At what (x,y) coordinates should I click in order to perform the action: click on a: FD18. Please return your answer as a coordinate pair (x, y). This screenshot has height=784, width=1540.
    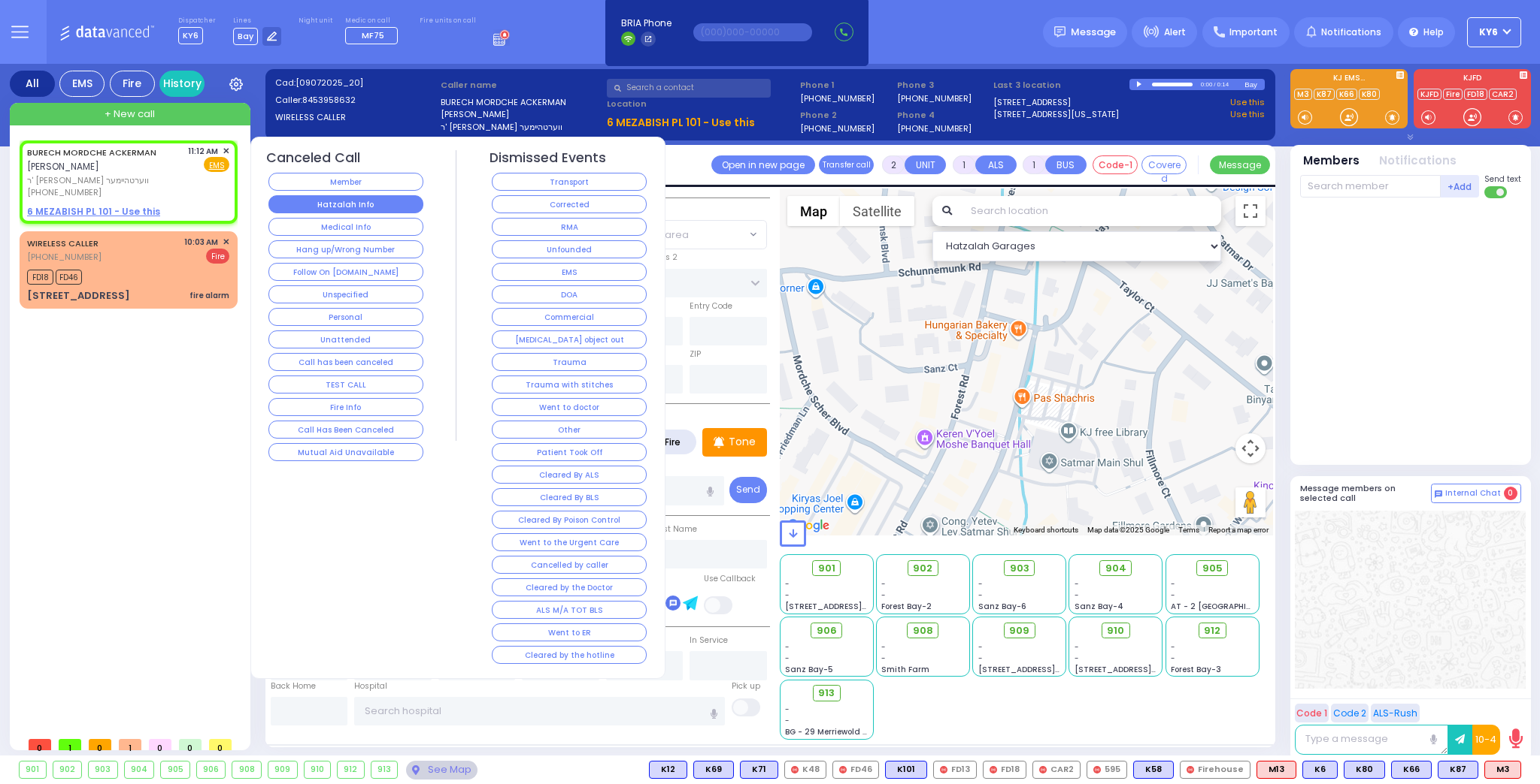
    Looking at the image, I should click on (1475, 94).